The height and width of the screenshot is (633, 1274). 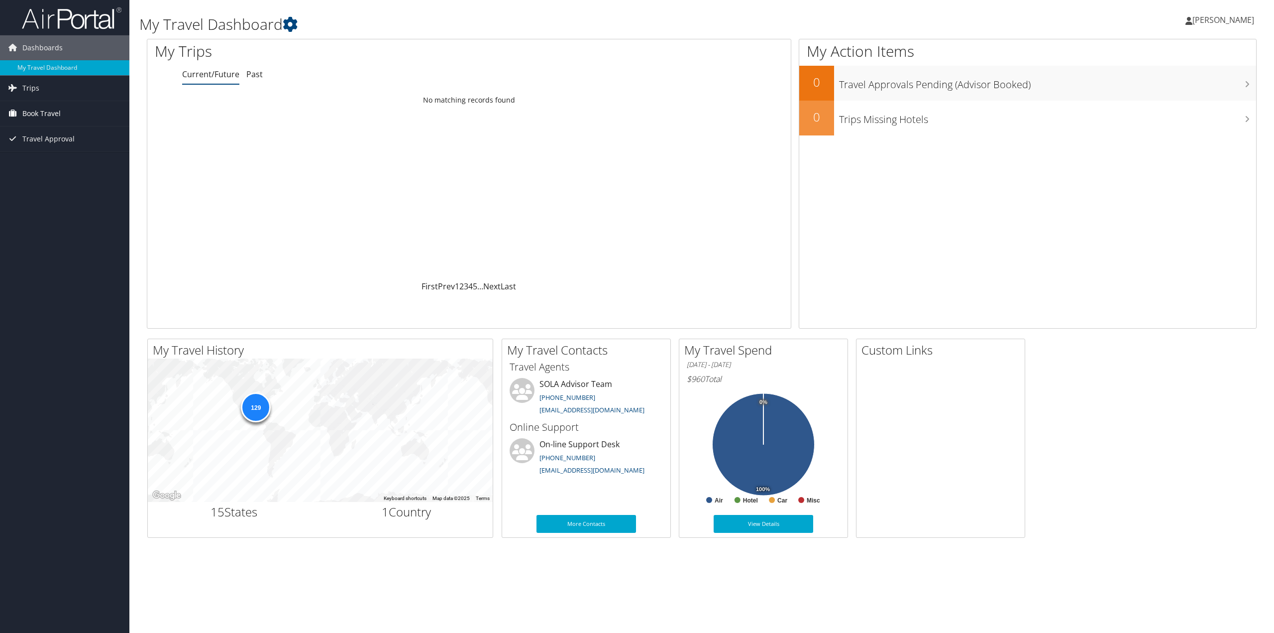 What do you see at coordinates (813, 500) in the screenshot?
I see `text: Misc` at bounding box center [813, 500].